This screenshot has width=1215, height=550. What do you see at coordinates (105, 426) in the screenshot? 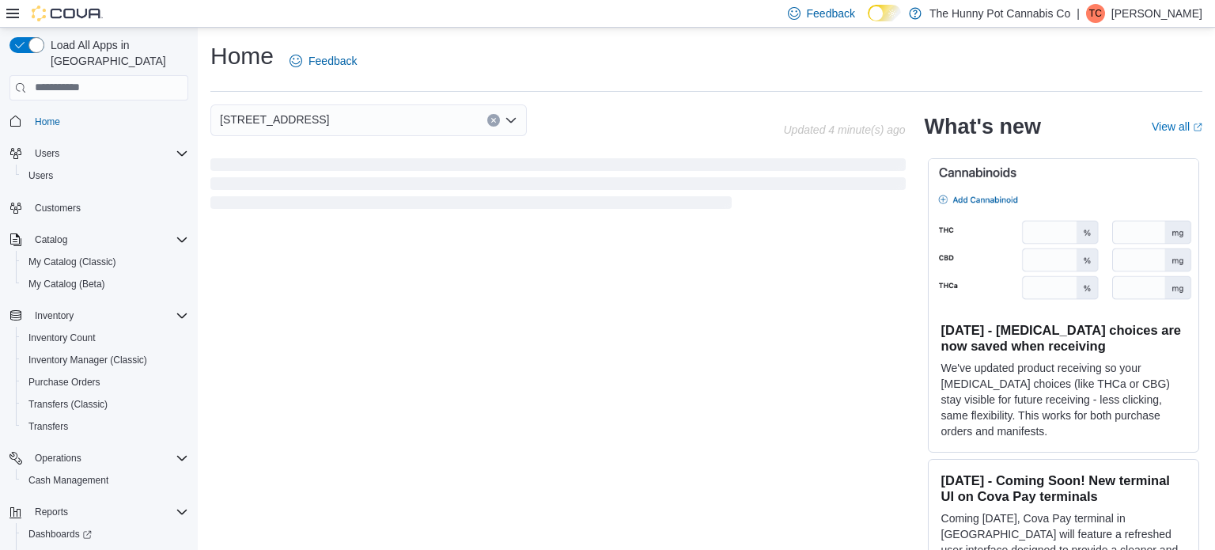
I see `button: Transfers` at bounding box center [105, 426].